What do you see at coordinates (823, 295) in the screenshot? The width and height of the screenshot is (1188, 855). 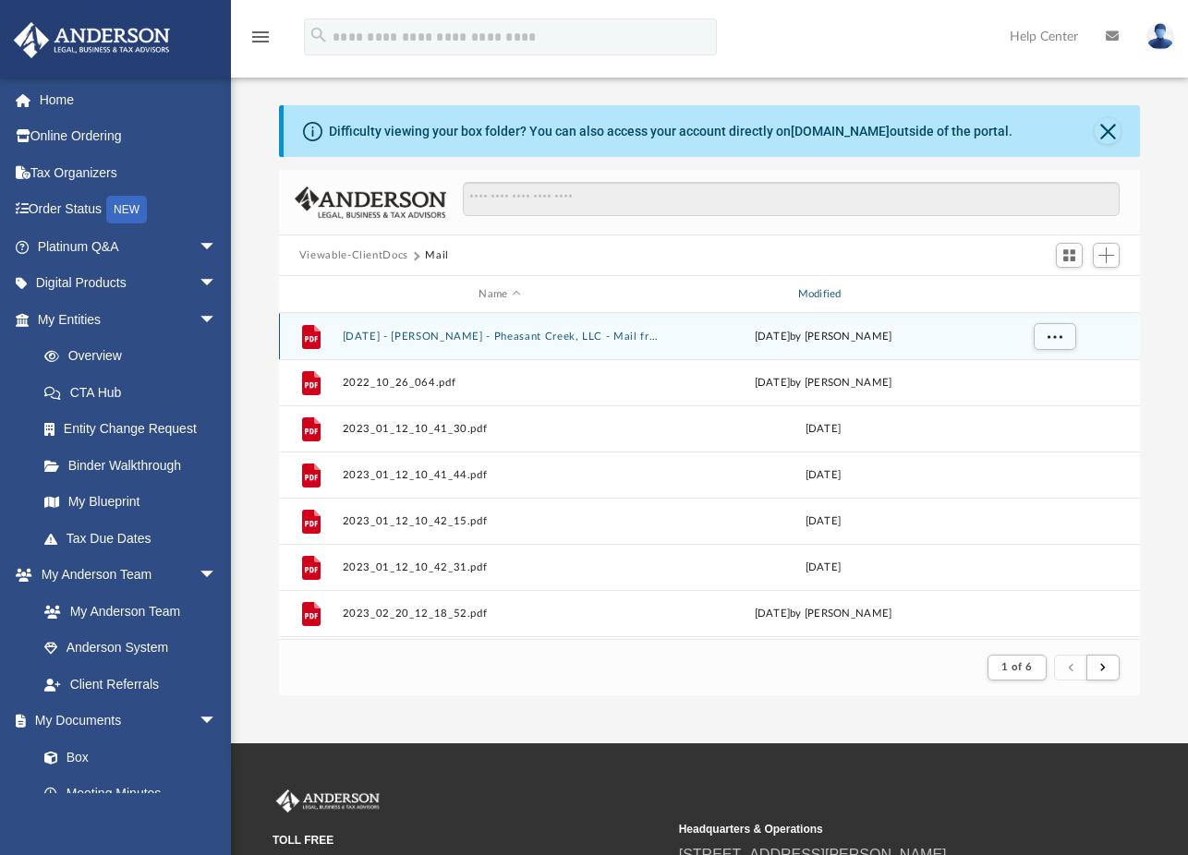 I see `div: Modified` at bounding box center [823, 295].